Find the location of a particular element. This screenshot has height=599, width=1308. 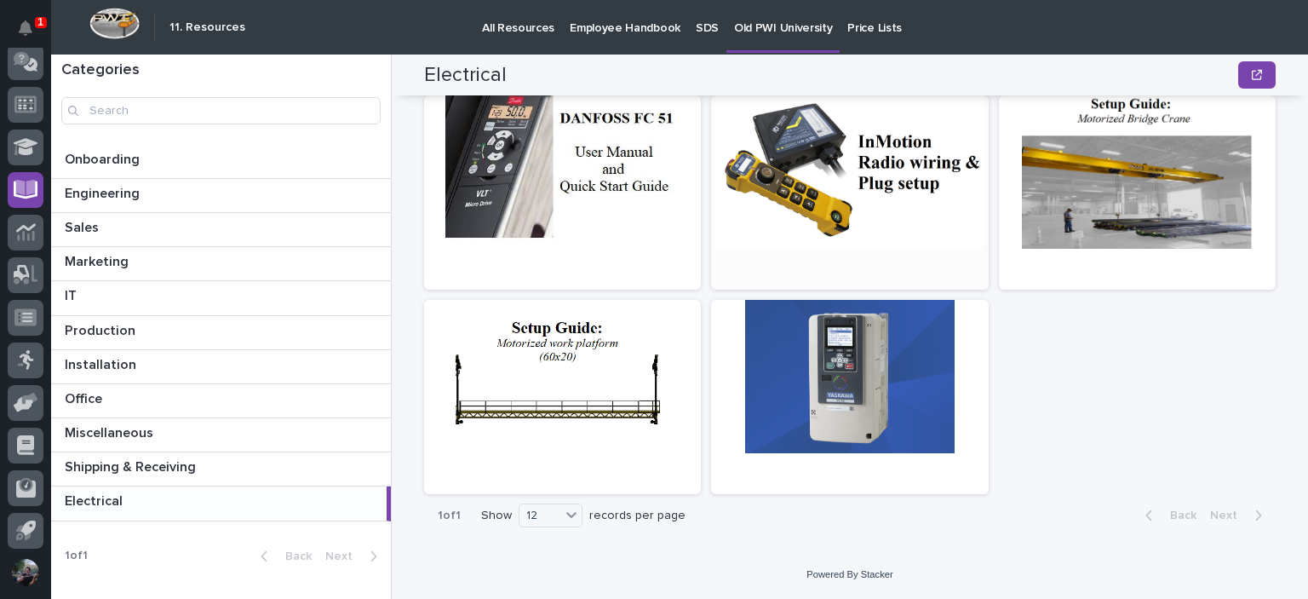

a: Powered By Stacker is located at coordinates (849, 574).